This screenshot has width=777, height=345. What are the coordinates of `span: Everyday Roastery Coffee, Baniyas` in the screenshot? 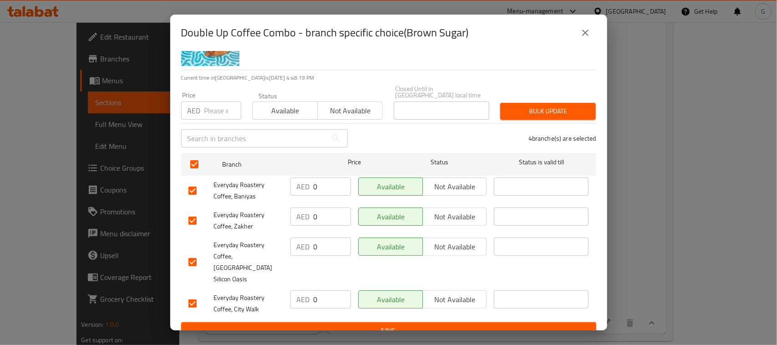 It's located at (248, 191).